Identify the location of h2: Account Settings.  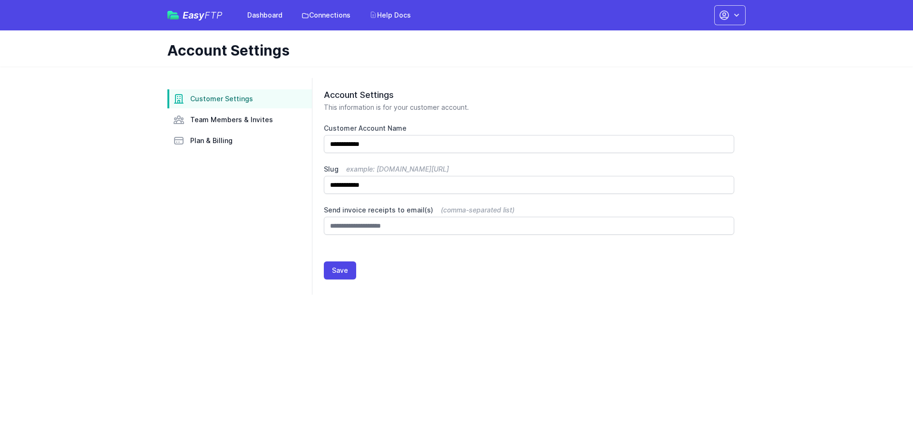
(529, 95).